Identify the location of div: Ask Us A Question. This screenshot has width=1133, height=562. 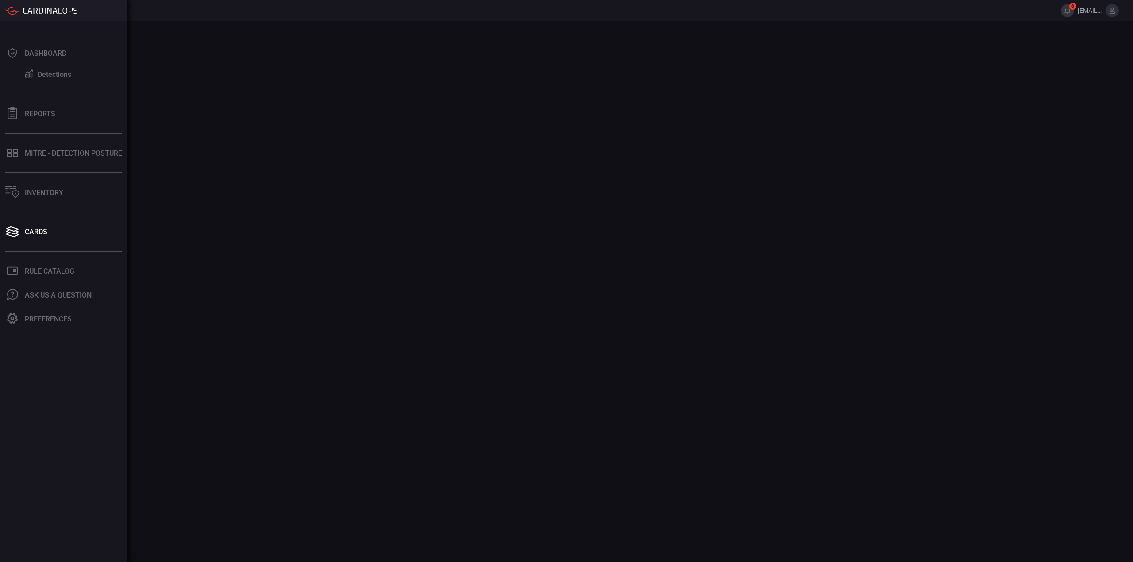
(58, 295).